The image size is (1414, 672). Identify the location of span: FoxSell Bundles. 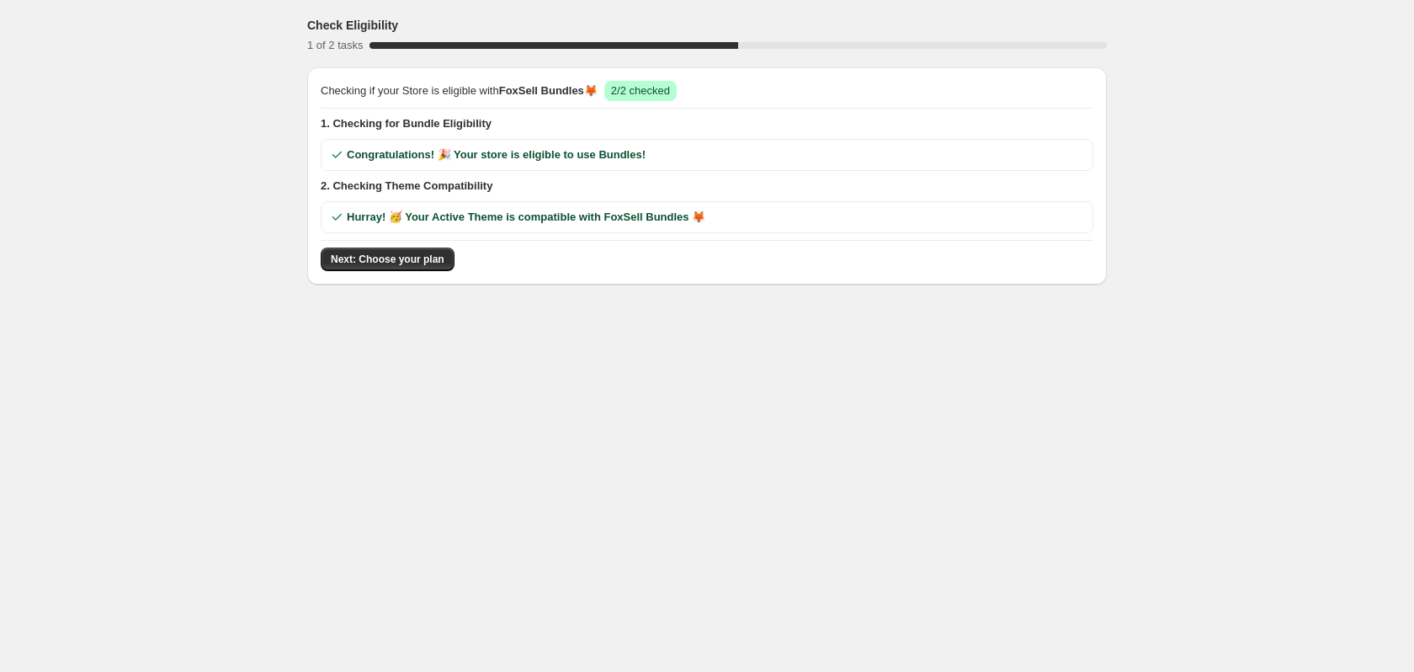
(541, 90).